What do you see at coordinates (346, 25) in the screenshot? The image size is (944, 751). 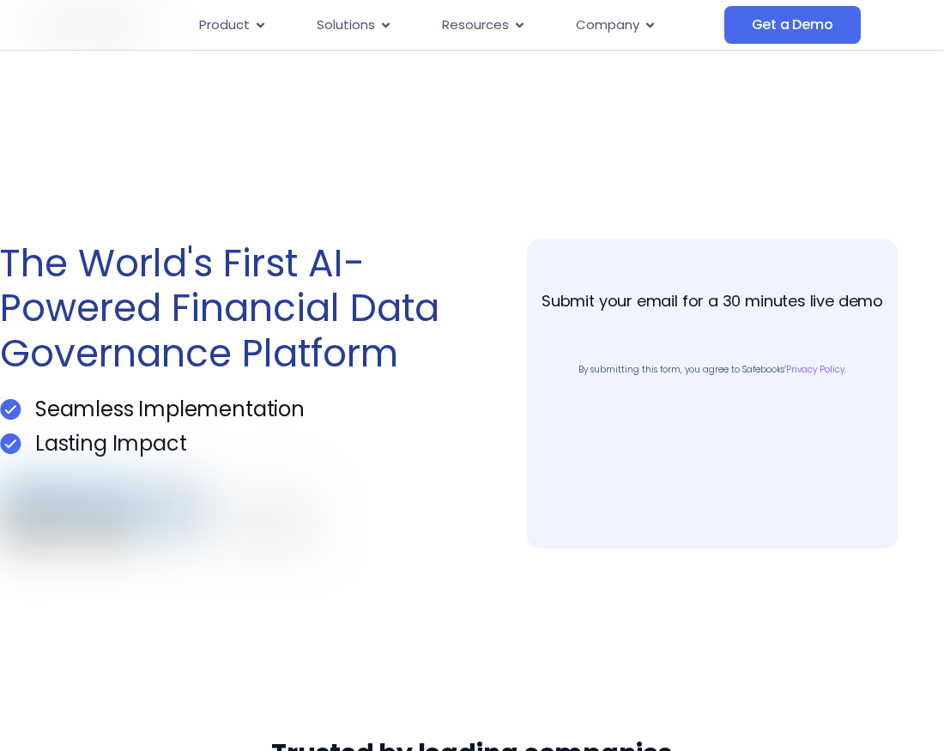 I see `span: Solutions` at bounding box center [346, 25].